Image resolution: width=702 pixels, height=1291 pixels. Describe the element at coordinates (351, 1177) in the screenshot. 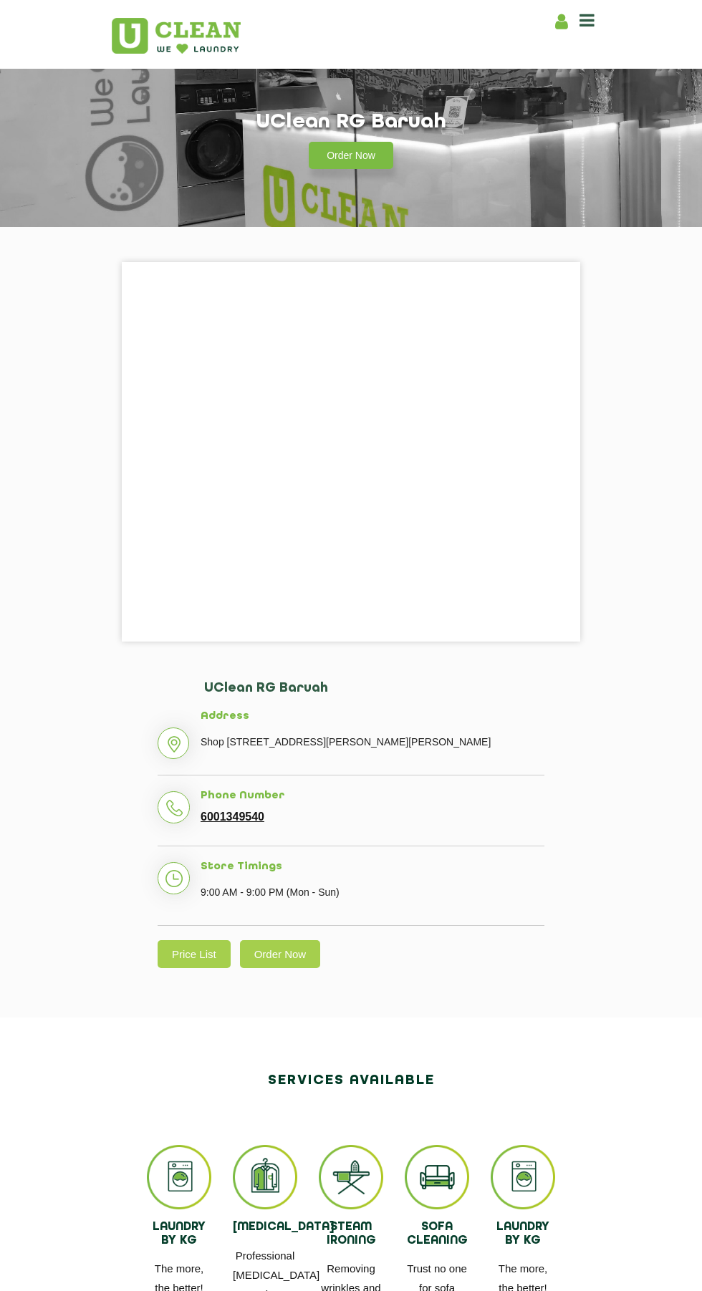

I see `img: ss_icon_3.png` at that location.